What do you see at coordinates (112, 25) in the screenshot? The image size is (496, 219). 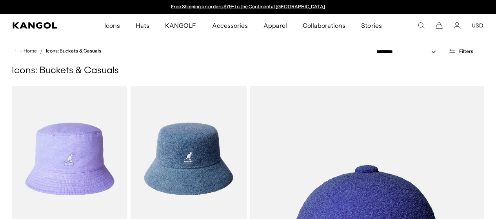 I see `span: Icons` at bounding box center [112, 25].